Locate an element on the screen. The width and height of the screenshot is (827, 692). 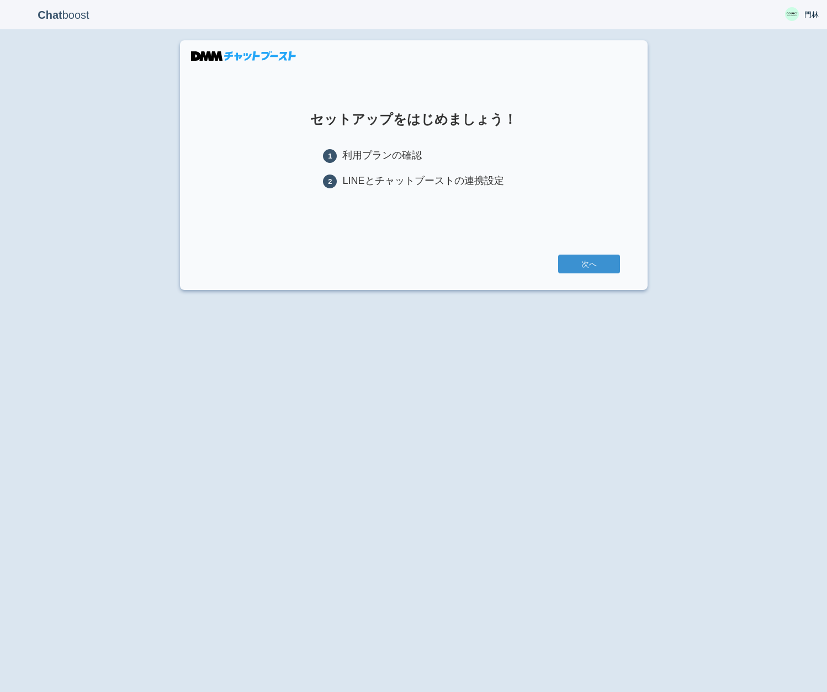
p: boost is located at coordinates (64, 15).